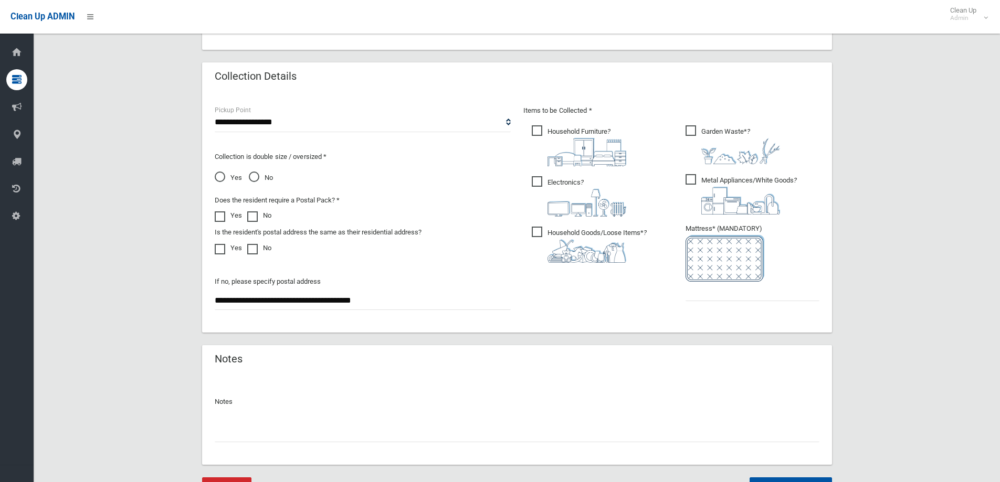 Image resolution: width=1000 pixels, height=482 pixels. Describe the element at coordinates (261, 178) in the screenshot. I see `span: No` at that location.